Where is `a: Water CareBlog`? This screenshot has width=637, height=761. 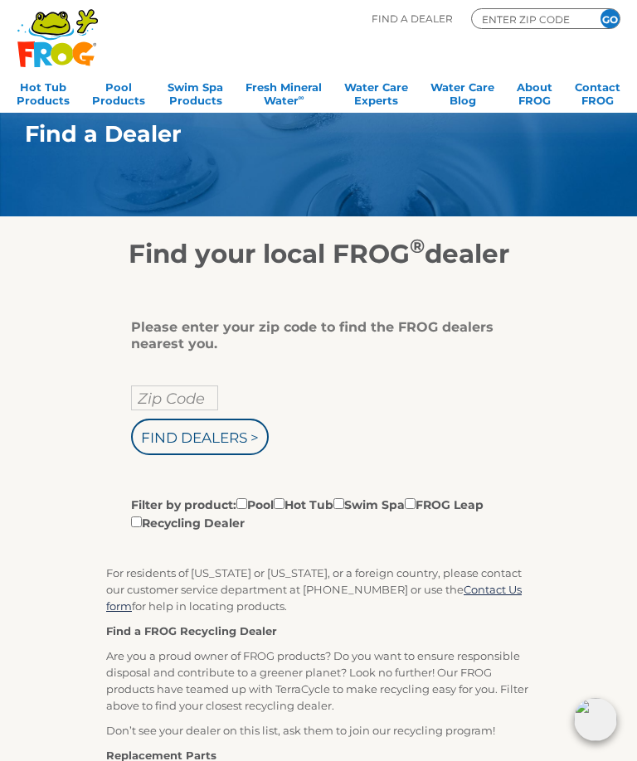
a: Water CareBlog is located at coordinates (462, 92).